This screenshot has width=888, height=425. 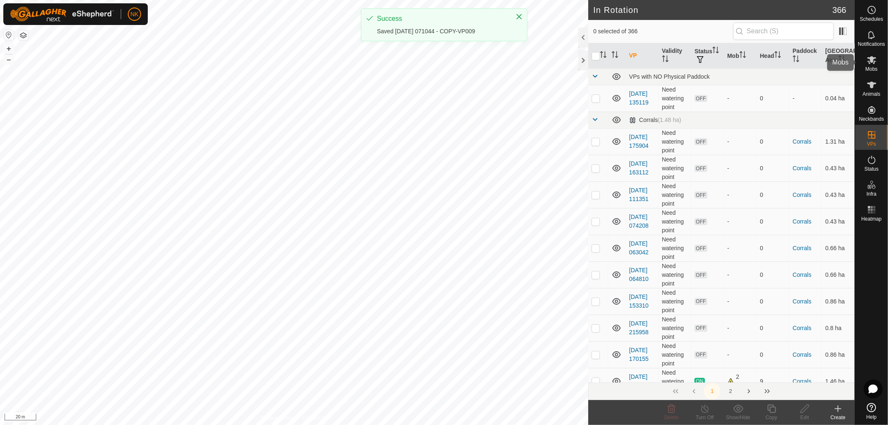 I want to click on span: Notifications, so click(x=872, y=44).